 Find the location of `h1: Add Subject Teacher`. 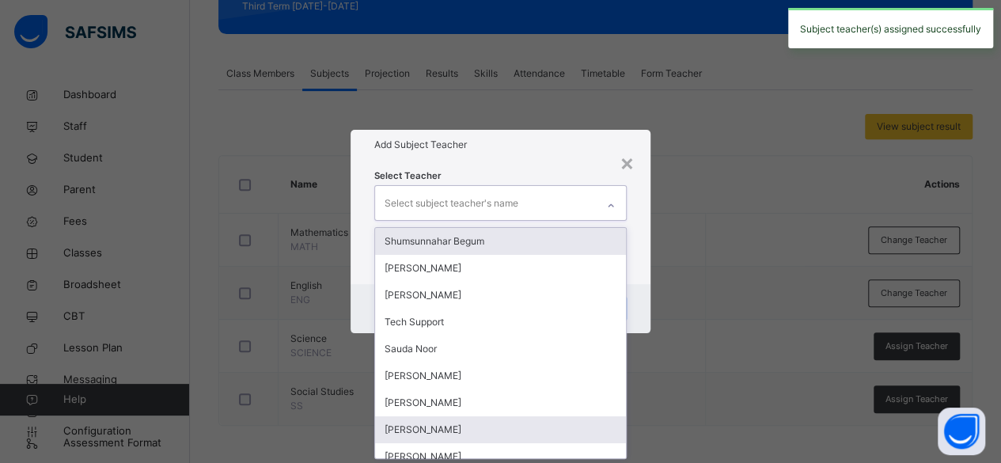

h1: Add Subject Teacher is located at coordinates (501, 145).